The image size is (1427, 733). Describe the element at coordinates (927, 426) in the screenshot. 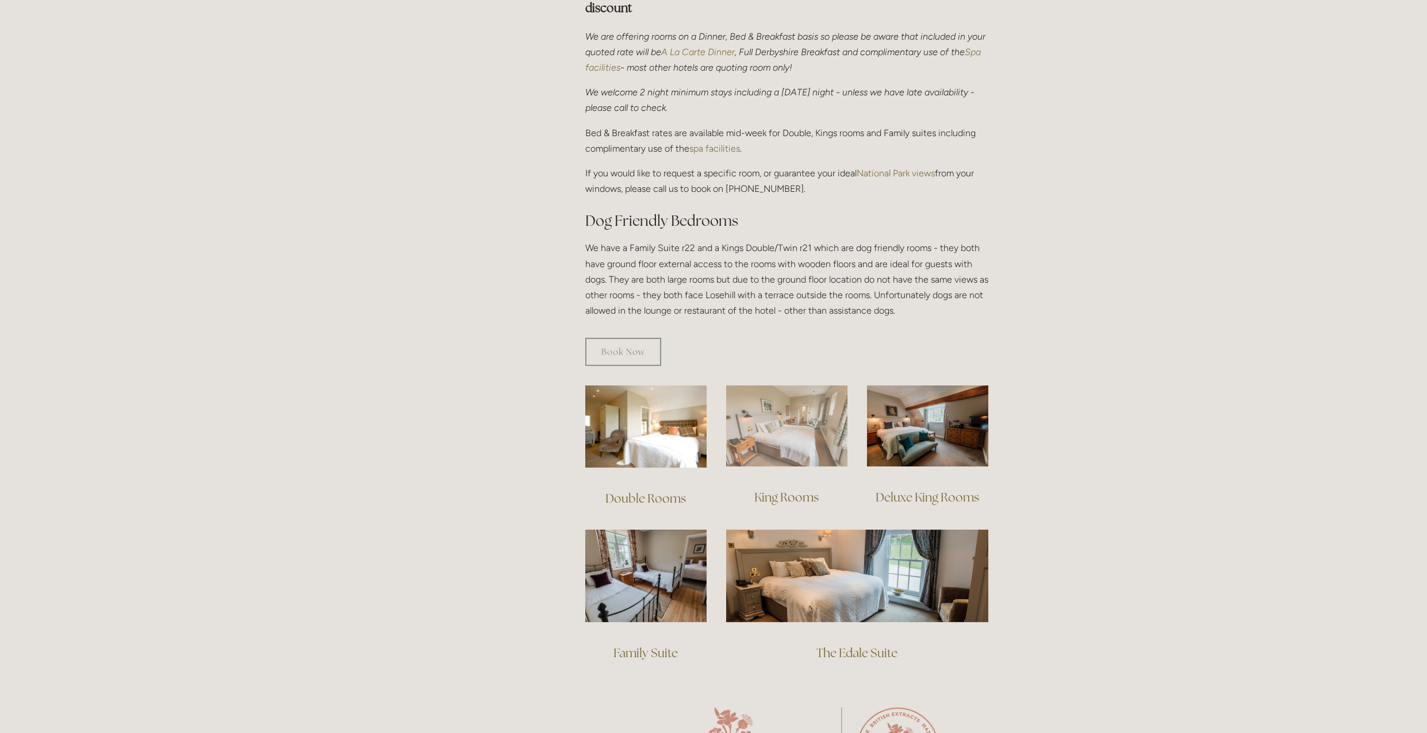

I see `img: Deluxe King Room view, Losehill Hotel` at that location.